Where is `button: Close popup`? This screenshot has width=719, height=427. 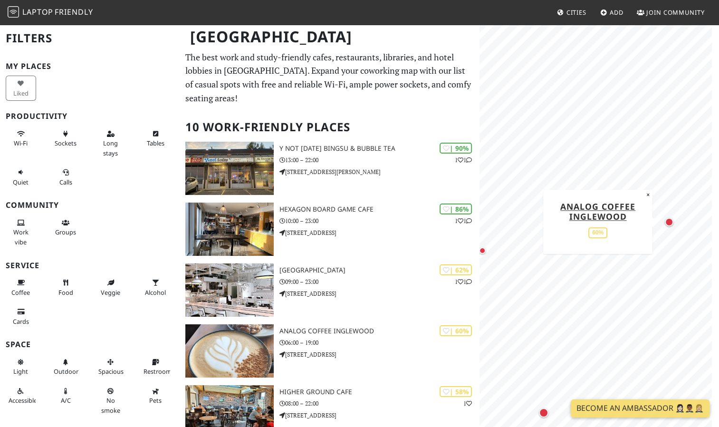
button: Close popup is located at coordinates (647, 195).